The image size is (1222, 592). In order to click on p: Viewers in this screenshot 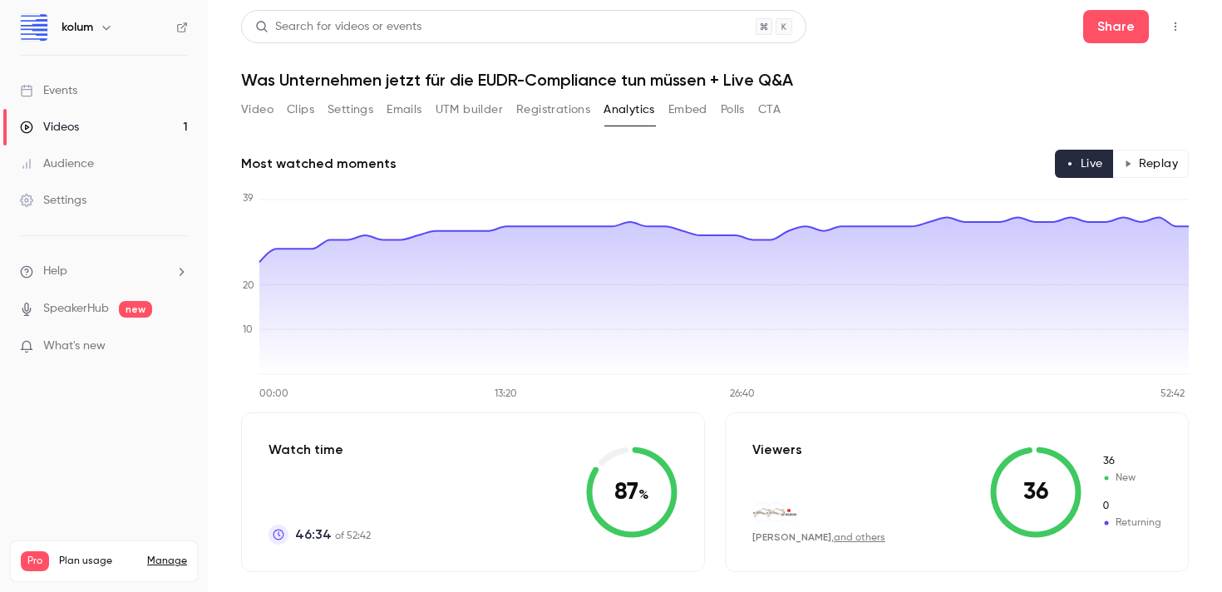, I will do `click(777, 450)`.